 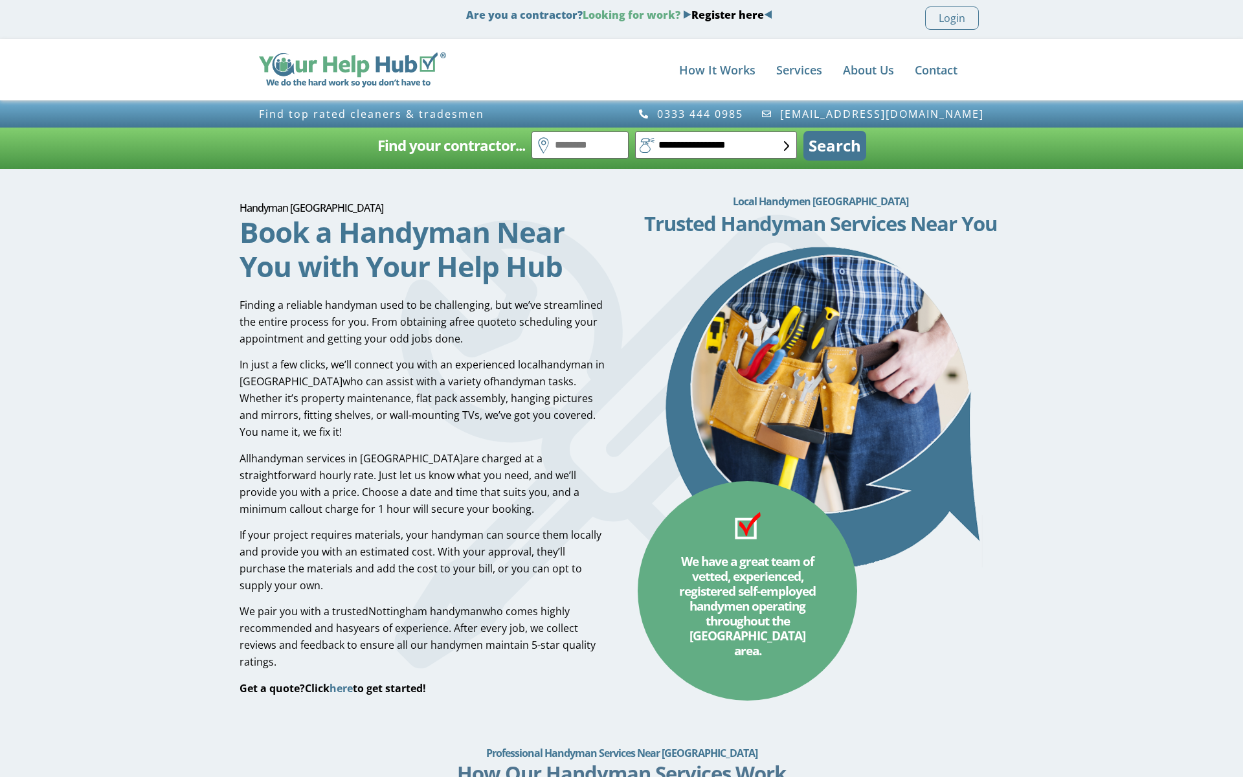 What do you see at coordinates (747, 606) in the screenshot?
I see `span: We have a great team of vetted, experienced, registered self-employed handymen operating througho...` at bounding box center [747, 606].